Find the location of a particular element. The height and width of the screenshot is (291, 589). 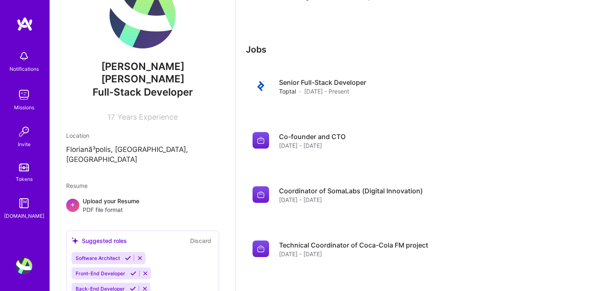

button: Discard is located at coordinates (201, 240).